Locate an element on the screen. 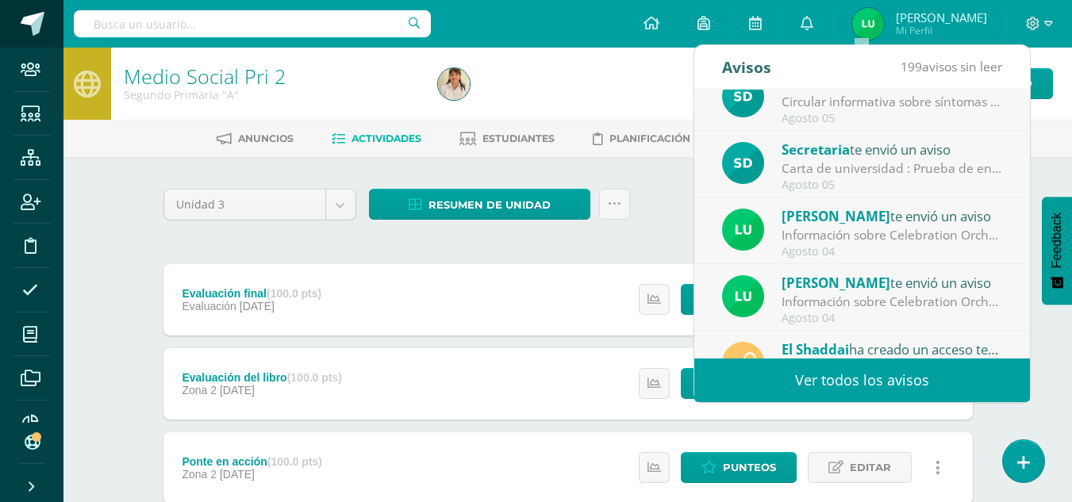  span: Actividades is located at coordinates (387, 138).